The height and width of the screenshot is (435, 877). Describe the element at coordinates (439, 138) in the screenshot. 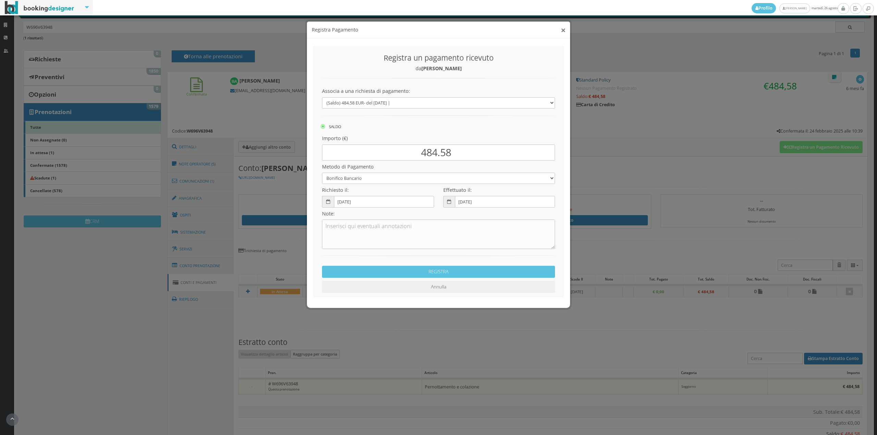

I see `h4: Importo (€)` at that location.